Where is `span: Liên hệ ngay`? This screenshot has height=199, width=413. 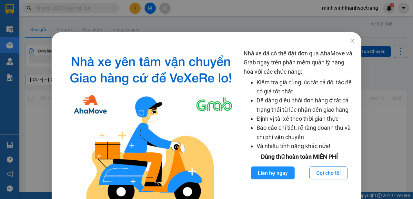 span: Liên hệ ngay is located at coordinates (273, 173).